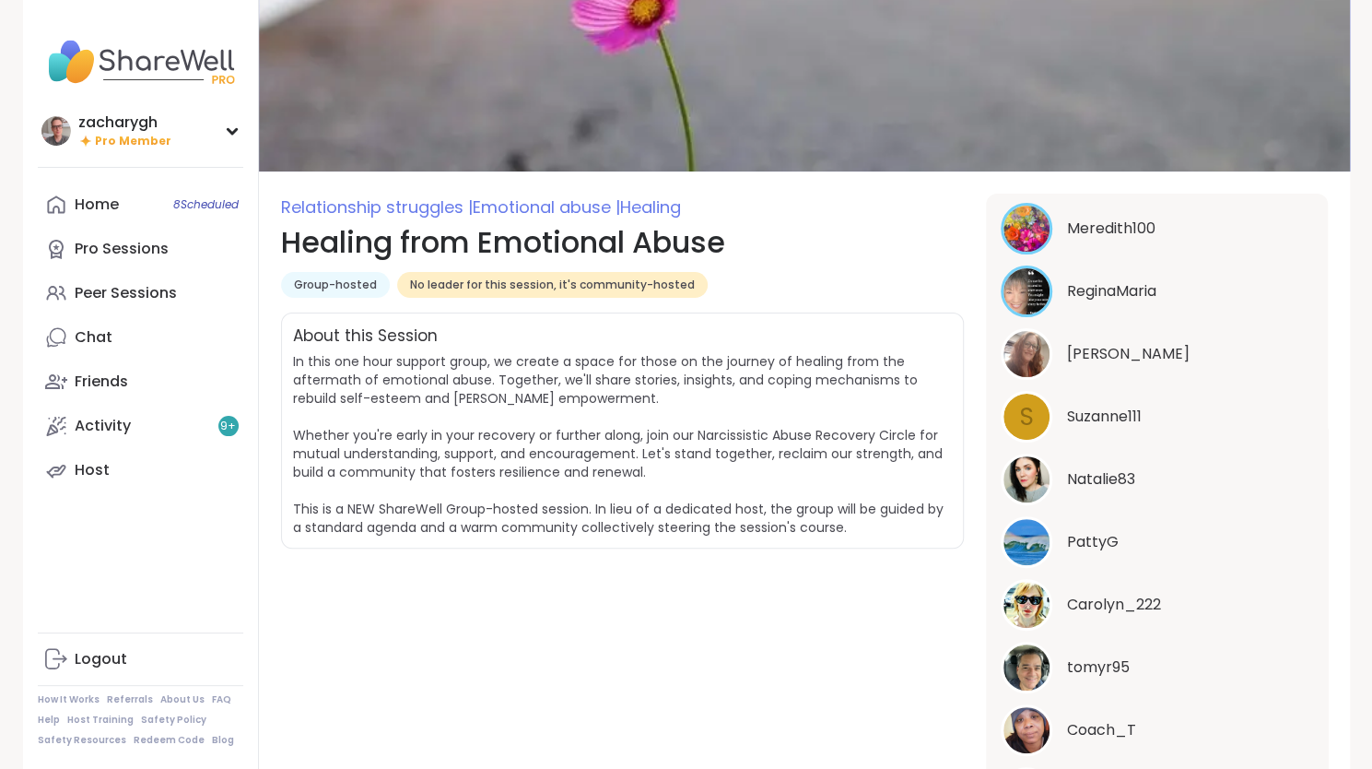 The image size is (1372, 769). What do you see at coordinates (1027, 354) in the screenshot?
I see `img: dodi` at bounding box center [1027, 354].